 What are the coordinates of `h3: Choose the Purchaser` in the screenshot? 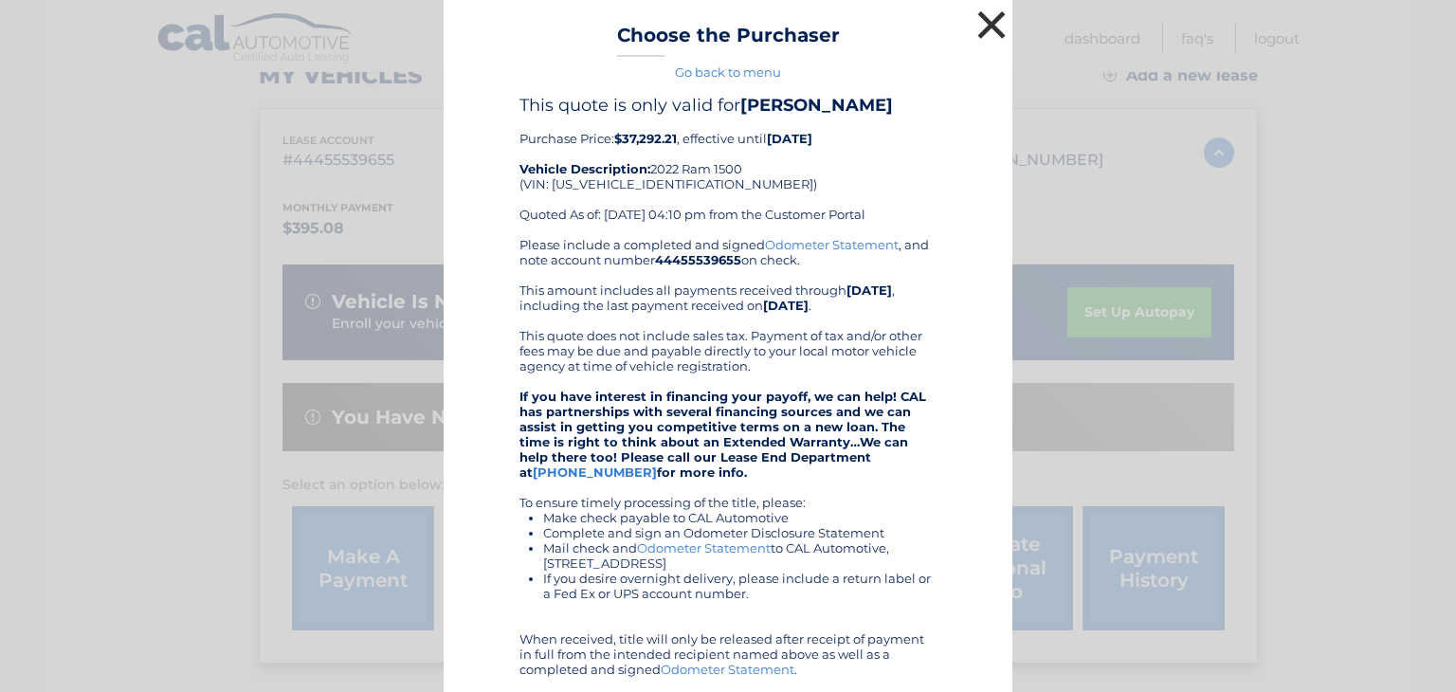 It's located at (728, 40).